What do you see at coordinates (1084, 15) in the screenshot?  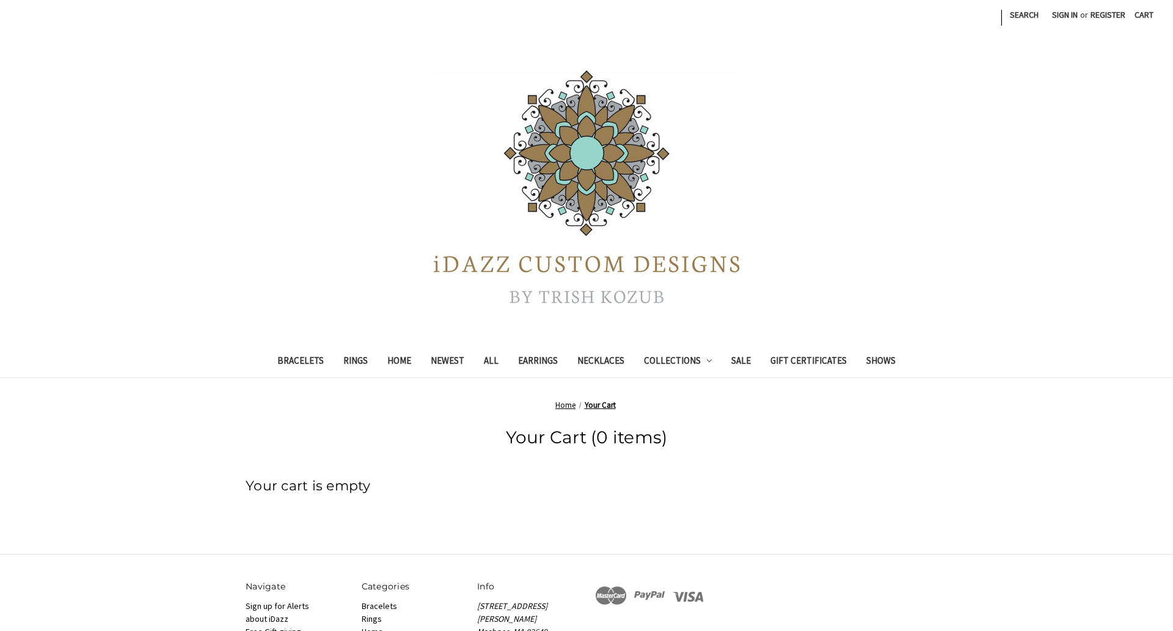 I see `span: or` at bounding box center [1084, 15].